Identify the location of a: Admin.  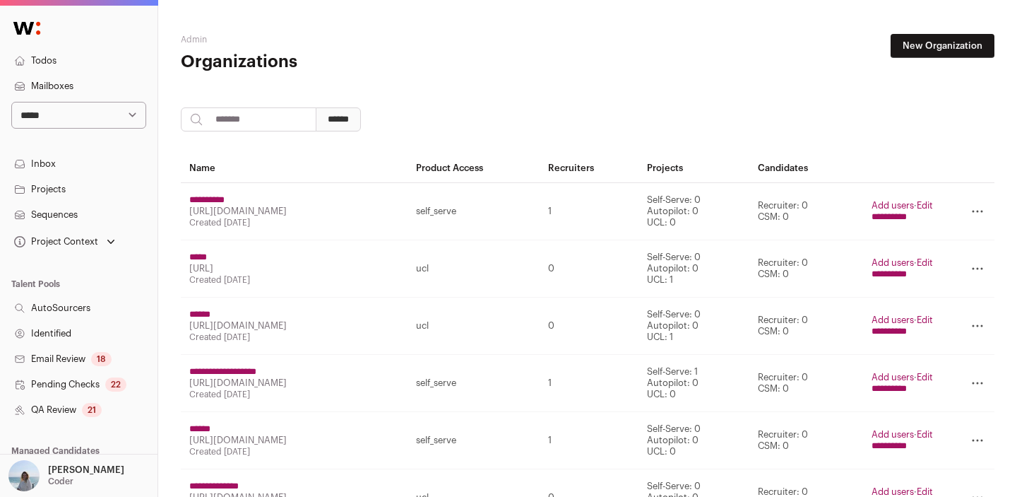
(194, 40).